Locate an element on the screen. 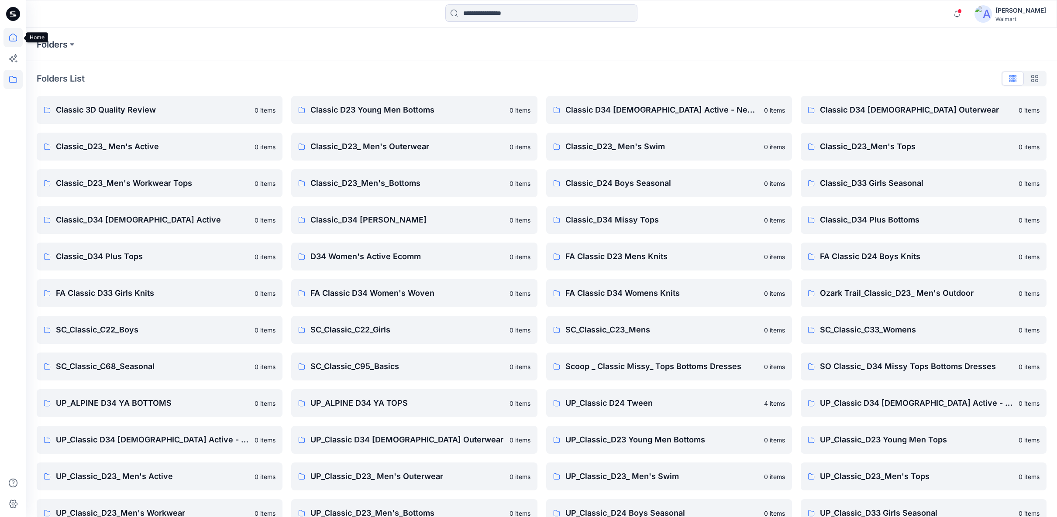  p: Classic_D23_ Men's Swim is located at coordinates (662, 147).